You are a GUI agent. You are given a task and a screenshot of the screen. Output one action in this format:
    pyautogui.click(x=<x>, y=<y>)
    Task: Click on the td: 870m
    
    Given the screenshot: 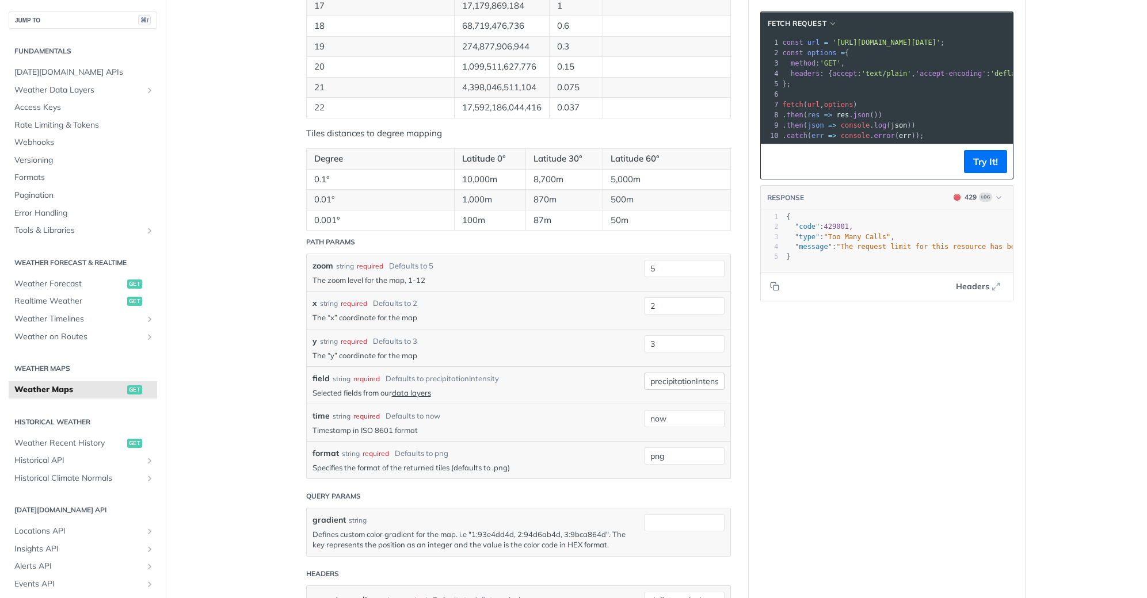 What is the action you would take?
    pyautogui.click(x=564, y=200)
    